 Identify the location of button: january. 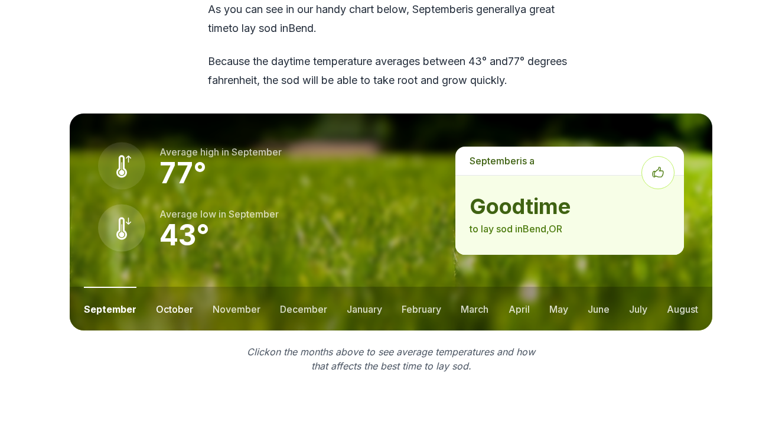
(365, 308).